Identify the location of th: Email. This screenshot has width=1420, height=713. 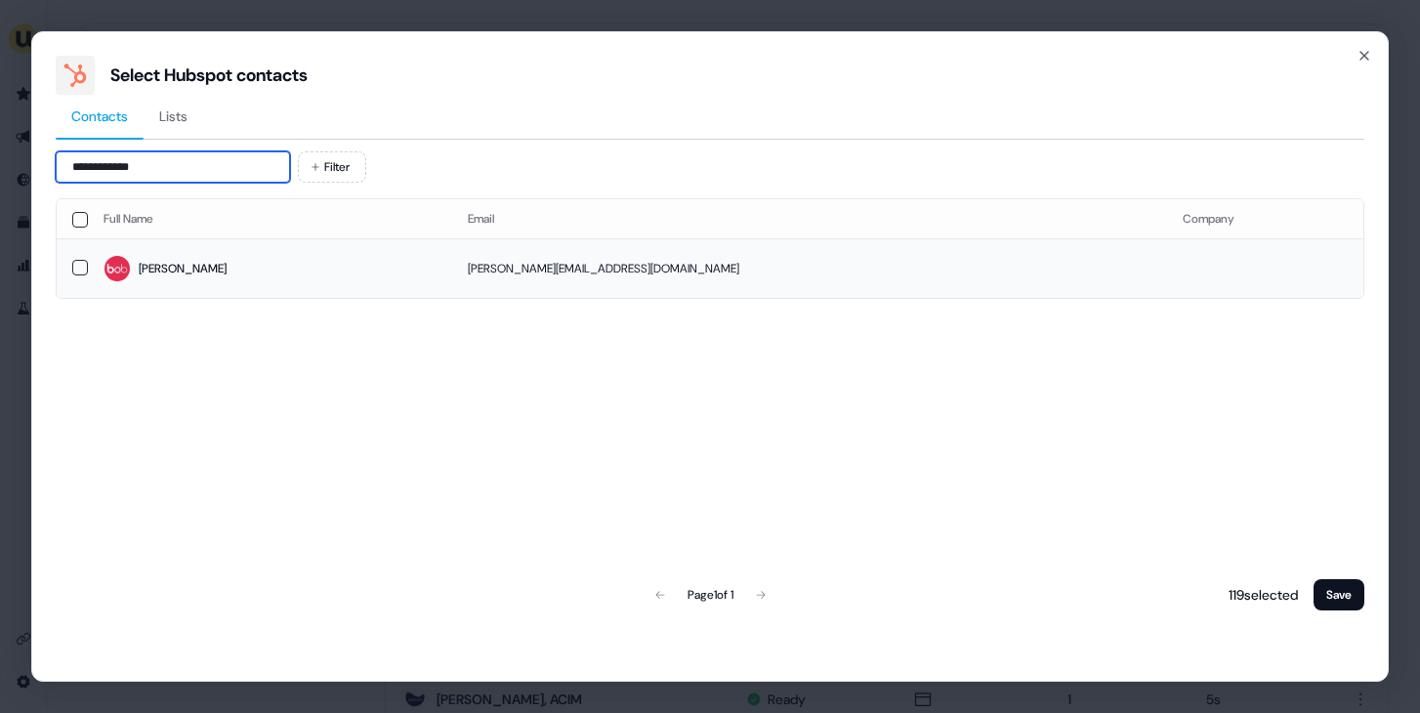
(810, 219).